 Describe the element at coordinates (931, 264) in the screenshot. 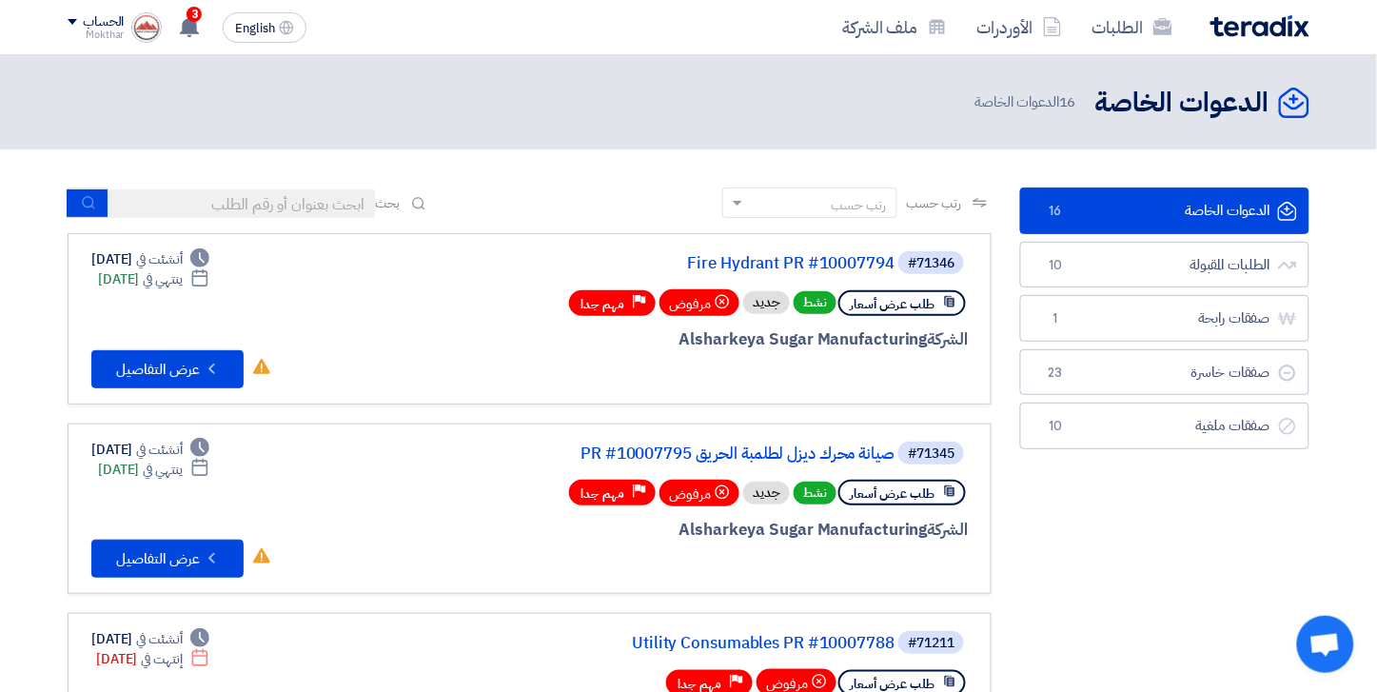

I see `div: #71346` at that location.